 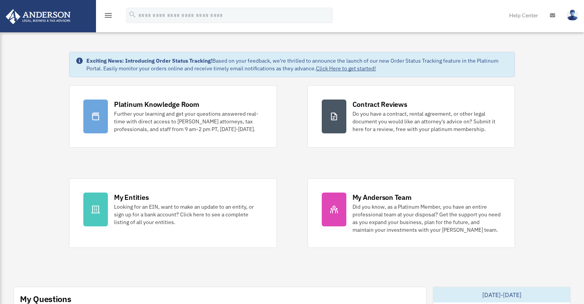 I want to click on img: Anderson Advisors Platinum Portal, so click(x=38, y=17).